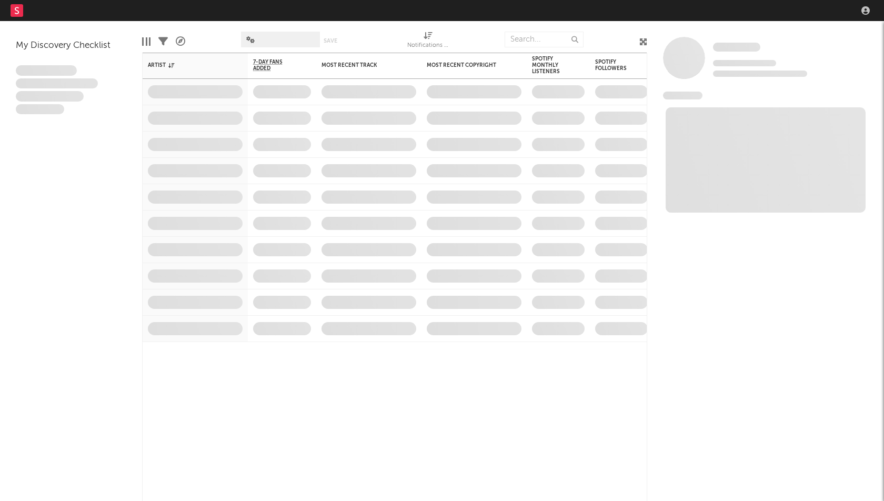 This screenshot has width=884, height=501. Describe the element at coordinates (71, 46) in the screenshot. I see `div: My Discovery Checklist` at that location.